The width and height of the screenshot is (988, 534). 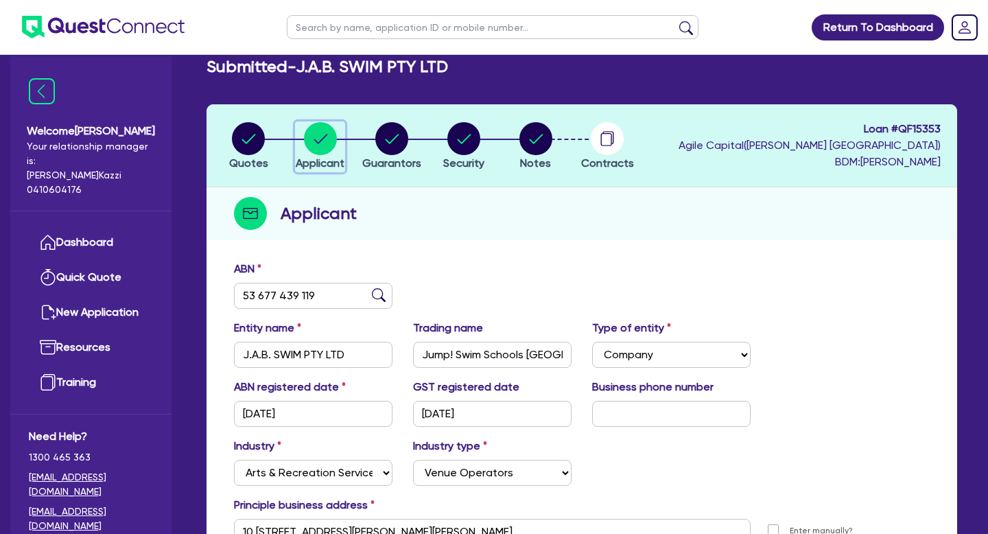 I want to click on input: Search by name, application ID or mobile number..., so click(x=493, y=27).